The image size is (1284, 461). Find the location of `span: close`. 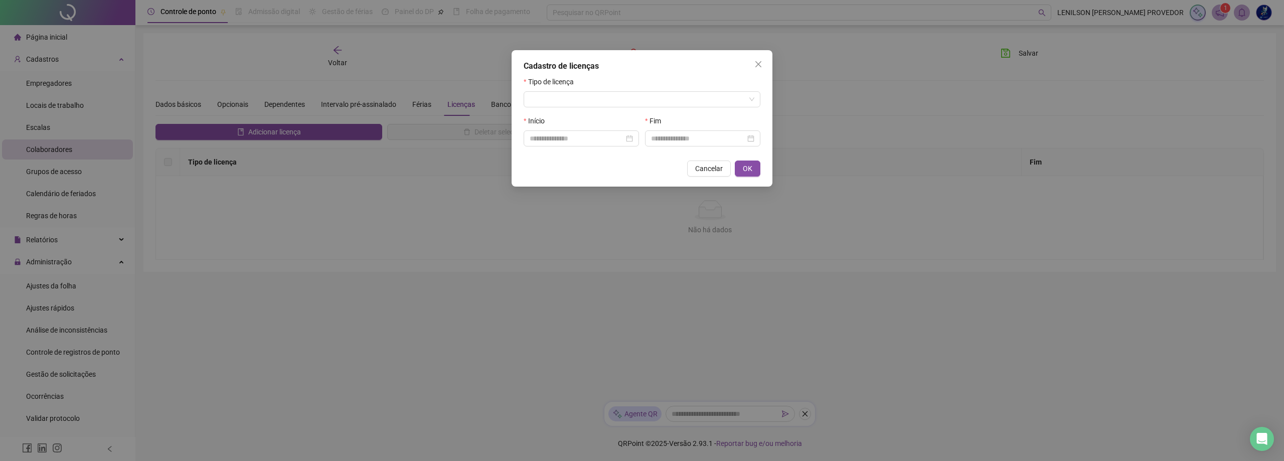

span: close is located at coordinates (758, 64).